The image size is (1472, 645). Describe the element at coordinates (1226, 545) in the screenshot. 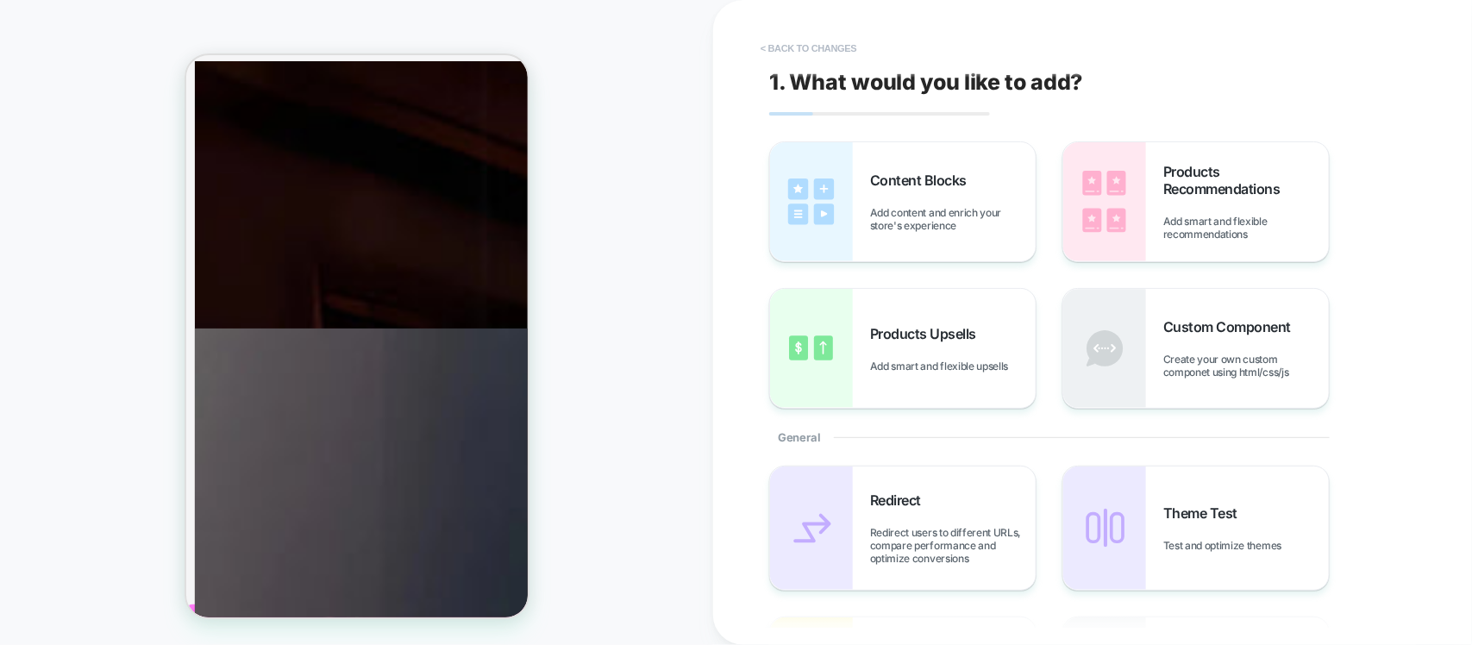

I see `span: Test and optimize themes` at that location.